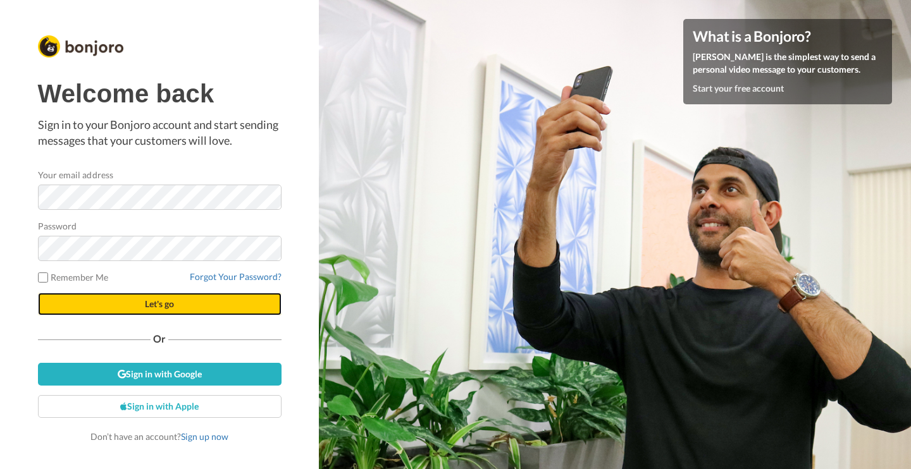  Describe the element at coordinates (75, 175) in the screenshot. I see `label: Your email address` at that location.